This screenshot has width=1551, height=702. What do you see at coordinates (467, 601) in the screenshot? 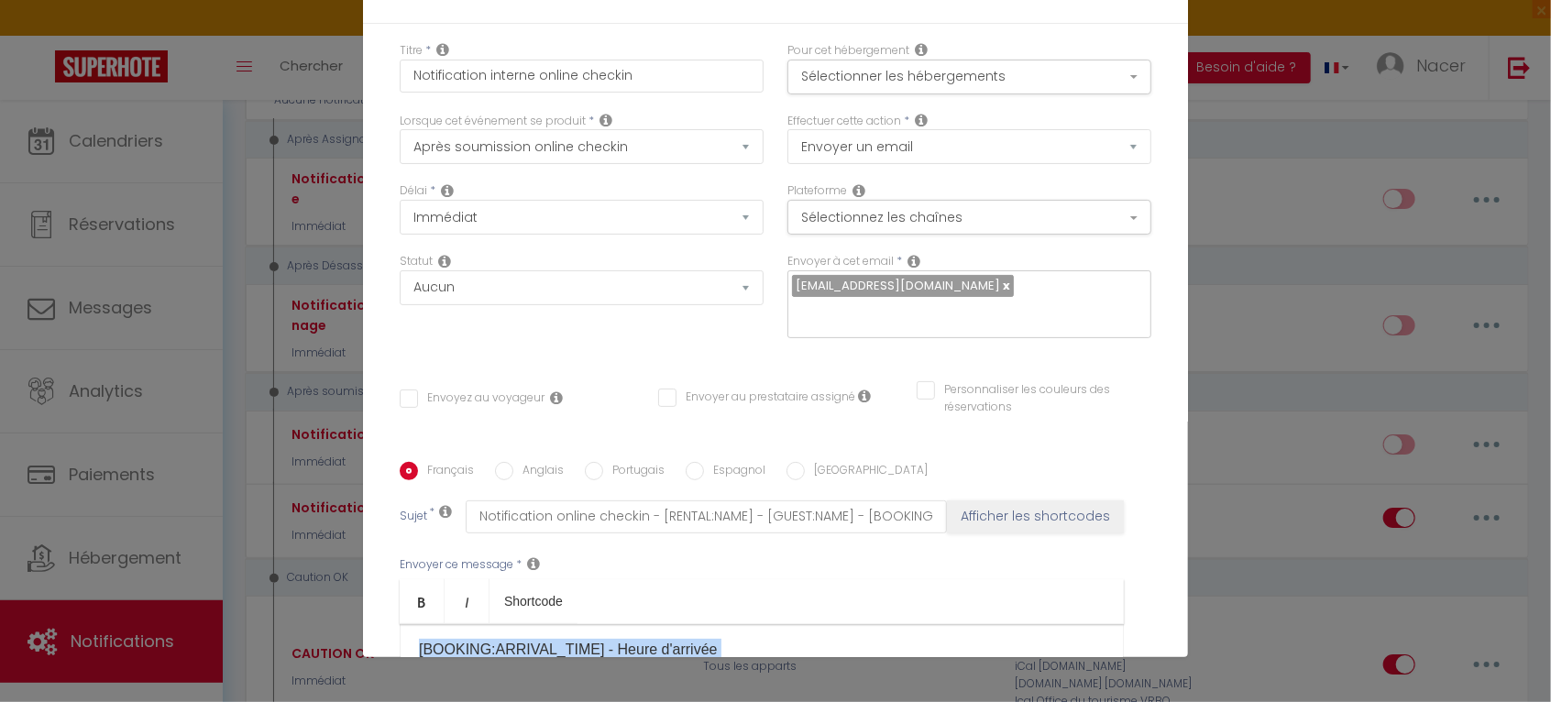
I see `a: Italic` at bounding box center [467, 601].